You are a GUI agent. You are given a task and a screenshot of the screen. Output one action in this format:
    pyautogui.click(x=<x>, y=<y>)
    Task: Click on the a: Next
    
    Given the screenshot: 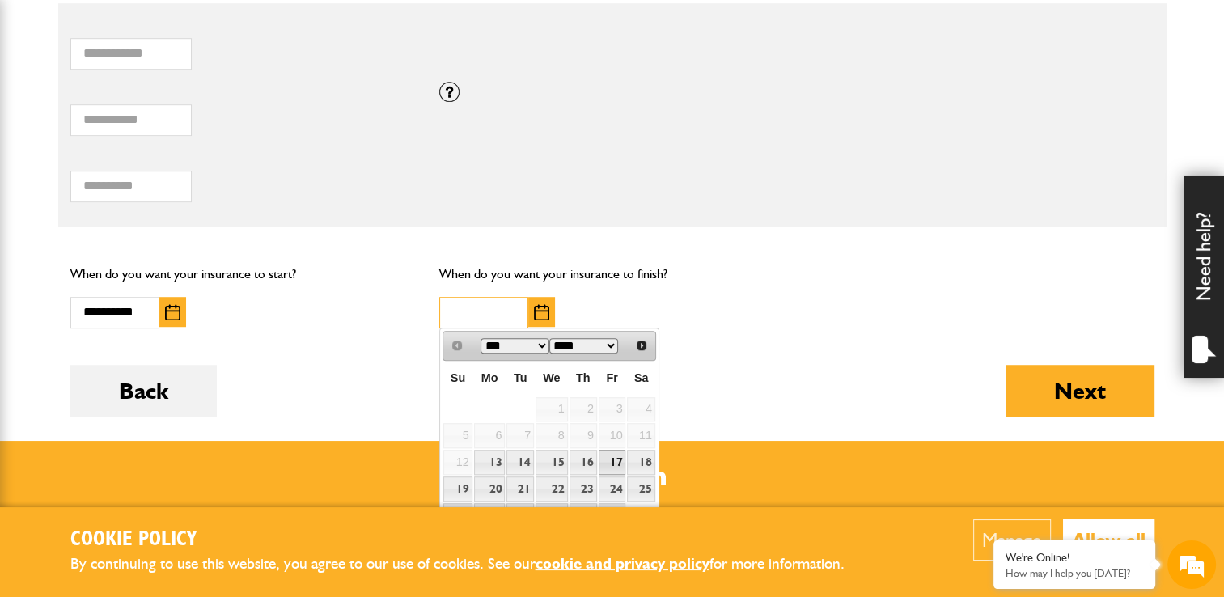 What is the action you would take?
    pyautogui.click(x=641, y=345)
    